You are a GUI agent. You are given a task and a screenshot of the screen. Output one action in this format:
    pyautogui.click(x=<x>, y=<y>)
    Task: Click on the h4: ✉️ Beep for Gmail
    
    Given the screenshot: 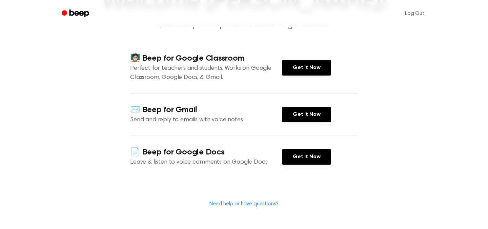 What is the action you would take?
    pyautogui.click(x=206, y=110)
    